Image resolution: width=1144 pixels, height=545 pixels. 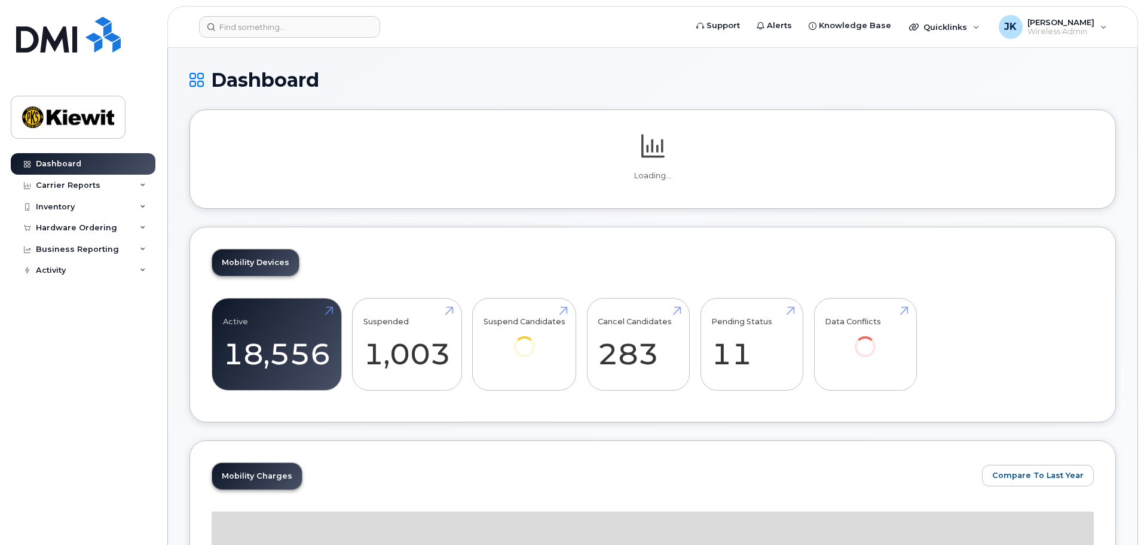 What do you see at coordinates (277, 344) in the screenshot?
I see `a: Active 18,556` at bounding box center [277, 344].